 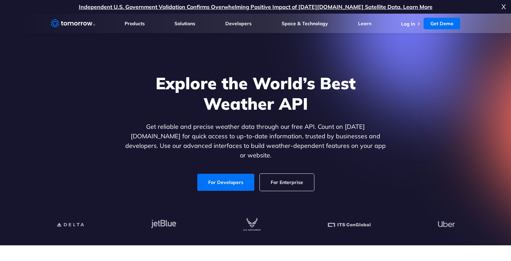 I want to click on a: Learn, so click(x=364, y=24).